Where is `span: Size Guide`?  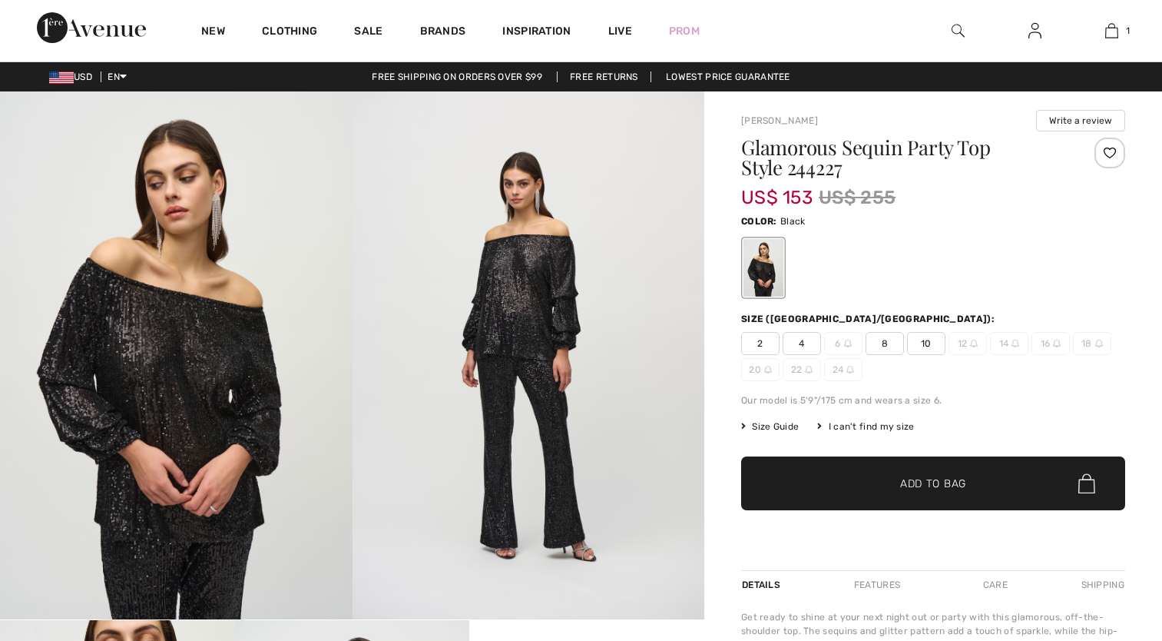
span: Size Guide is located at coordinates (770, 426).